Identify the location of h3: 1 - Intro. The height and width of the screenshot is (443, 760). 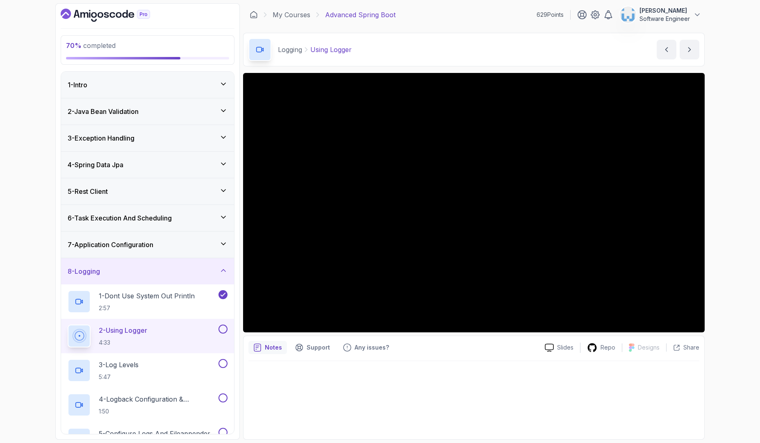
(78, 85).